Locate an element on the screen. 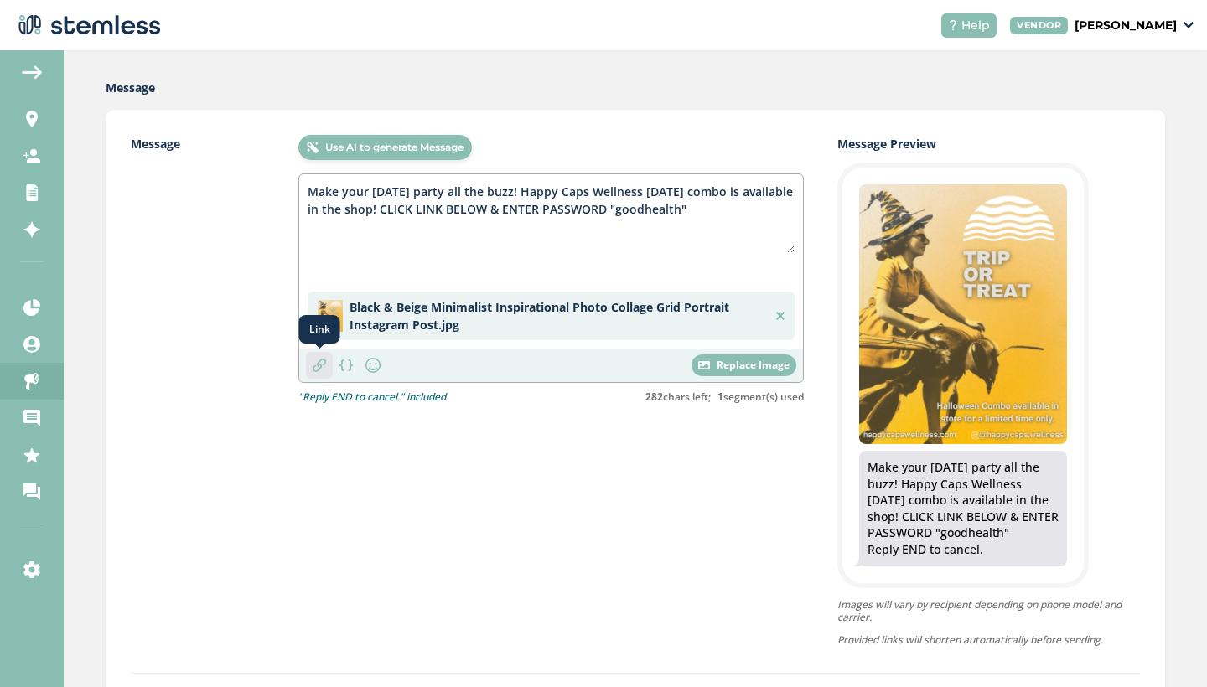 The image size is (1207, 687). button: Use AI to generate Message is located at coordinates (385, 148).